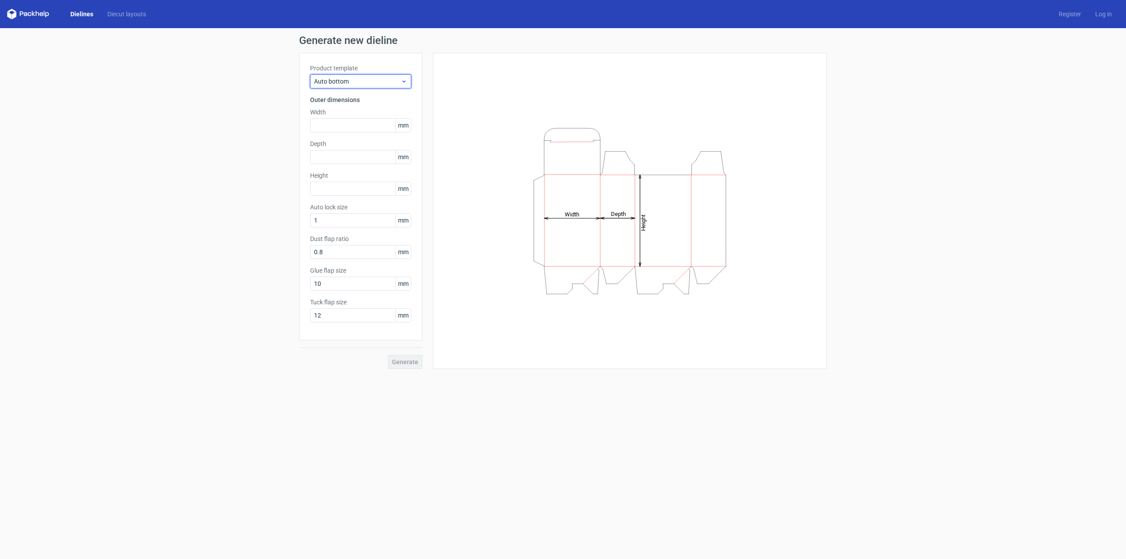 The image size is (1126, 559). I want to click on h1: Generate new dieline, so click(563, 40).